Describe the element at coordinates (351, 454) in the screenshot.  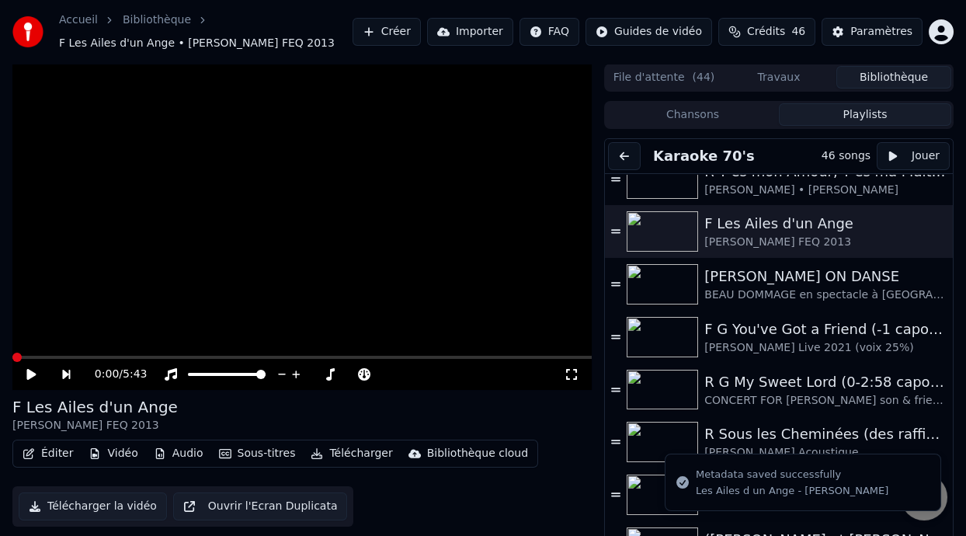
I see `button: Télécharger` at that location.